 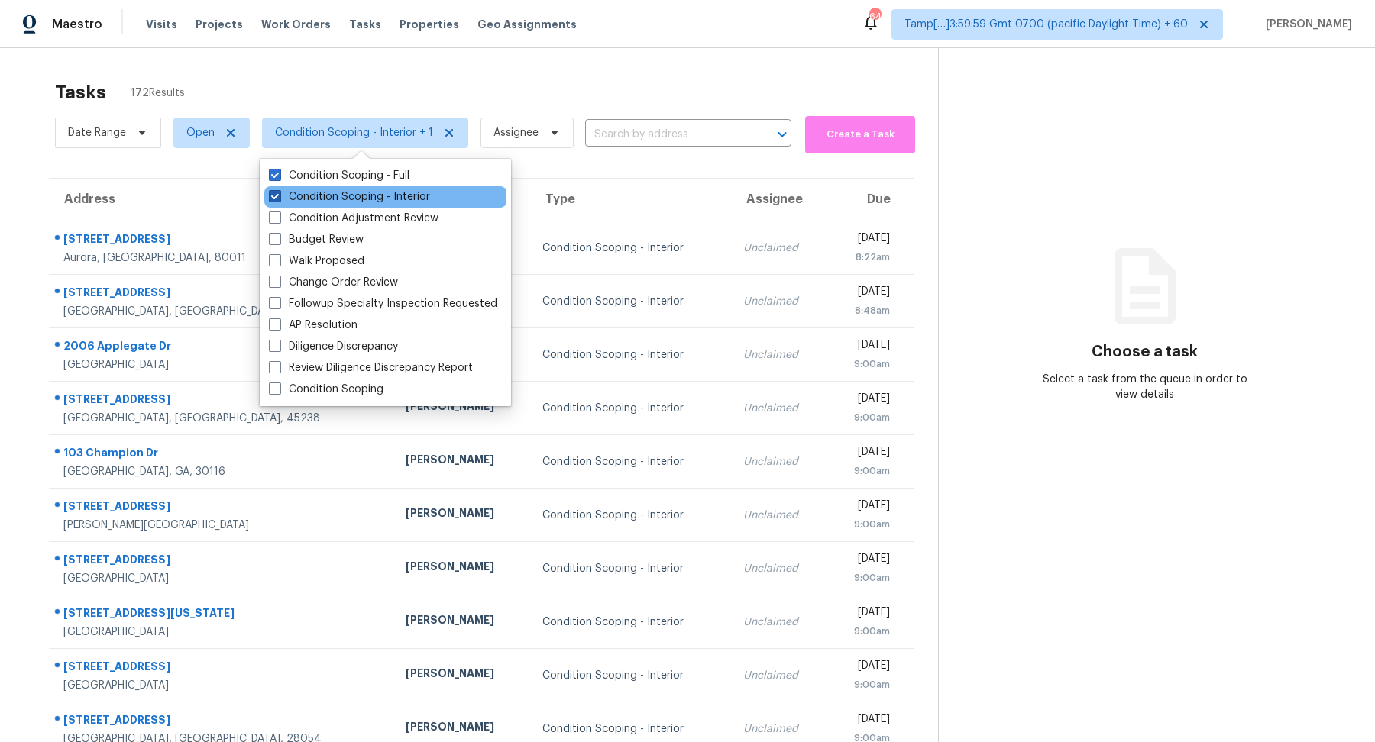 What do you see at coordinates (97, 133) in the screenshot?
I see `span: Date Range` at bounding box center [97, 133].